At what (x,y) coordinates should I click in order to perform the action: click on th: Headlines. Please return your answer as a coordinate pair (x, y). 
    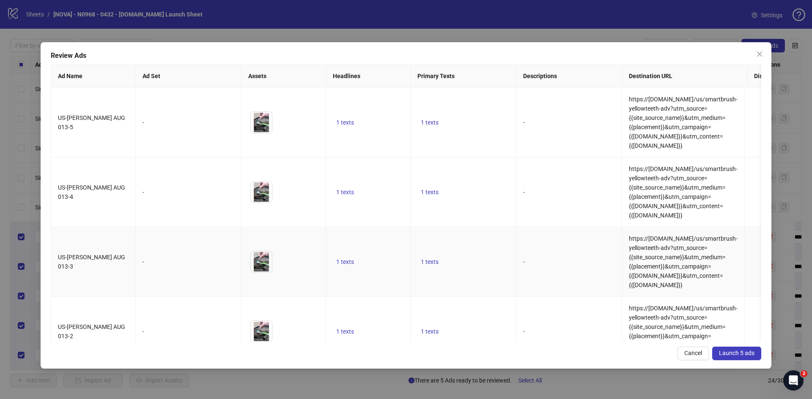
    Looking at the image, I should click on (368, 76).